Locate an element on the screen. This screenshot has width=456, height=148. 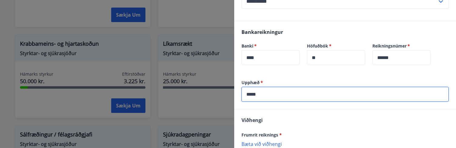
span: Viðhengi is located at coordinates (252, 120).